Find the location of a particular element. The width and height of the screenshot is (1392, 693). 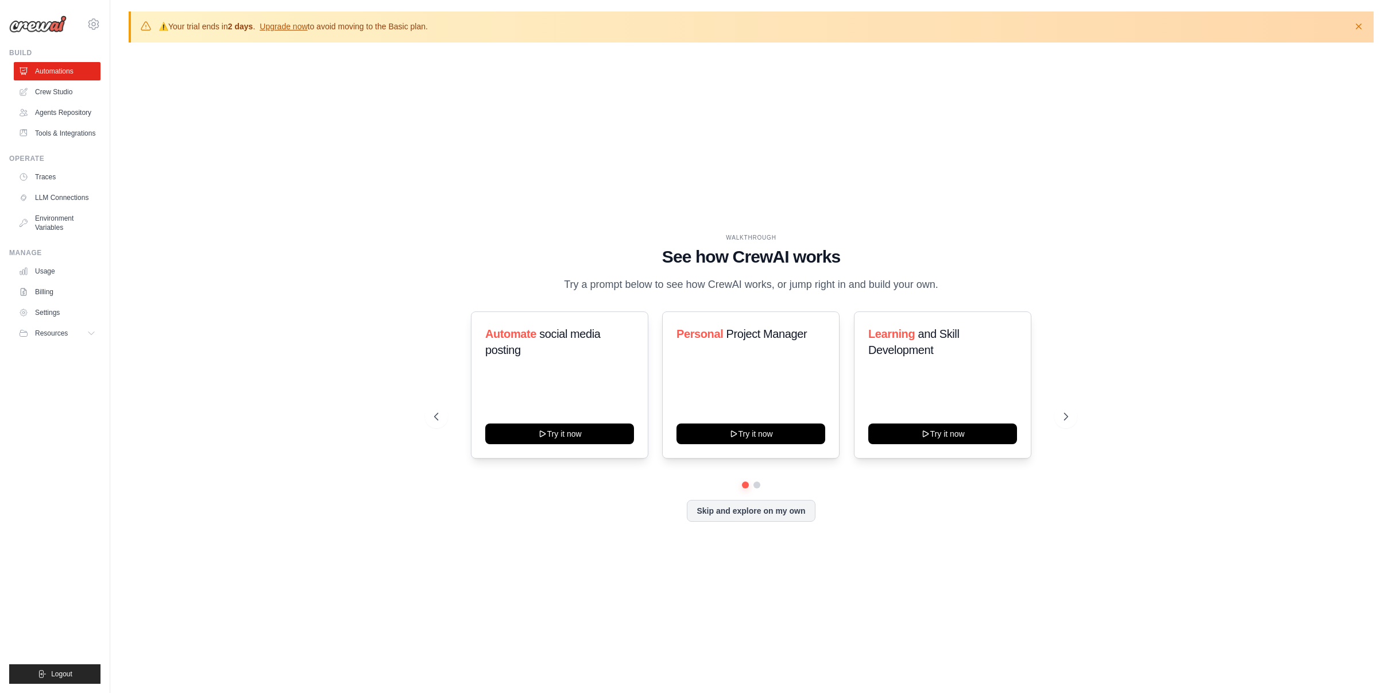

span: Personal is located at coordinates (699, 334).